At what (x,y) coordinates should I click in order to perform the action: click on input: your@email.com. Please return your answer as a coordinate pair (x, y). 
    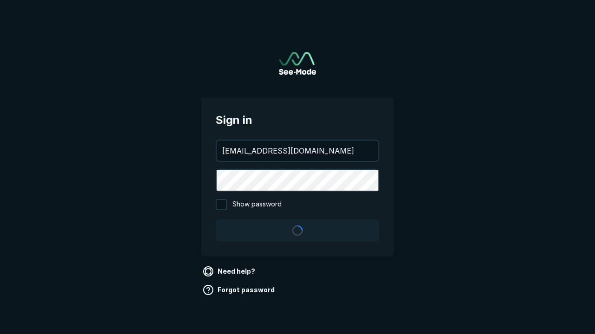
    Looking at the image, I should click on (297, 151).